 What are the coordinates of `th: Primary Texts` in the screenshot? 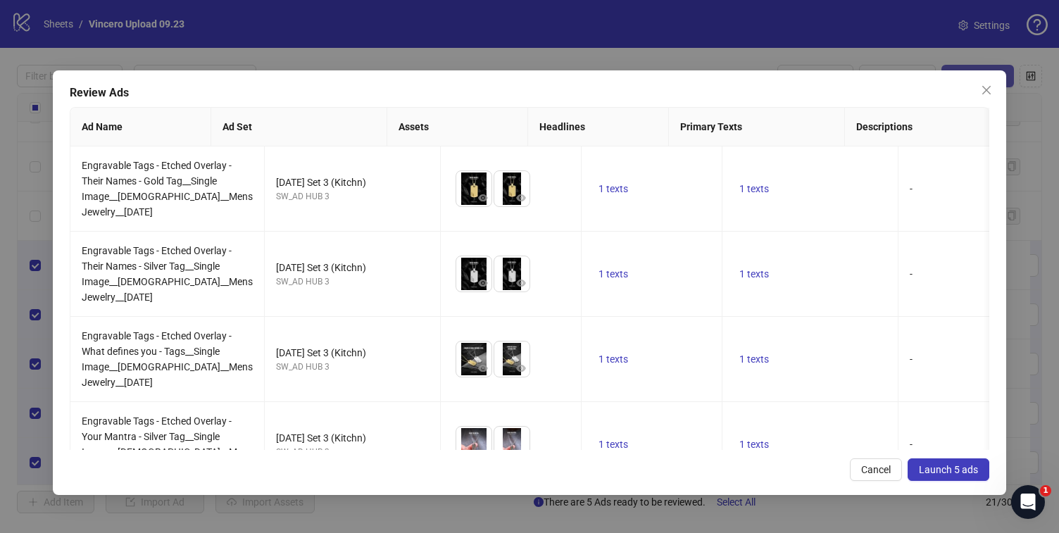 It's located at (757, 127).